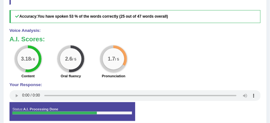 The width and height of the screenshot is (270, 123). Describe the element at coordinates (135, 31) in the screenshot. I see `h4: Voice Analysis:` at that location.